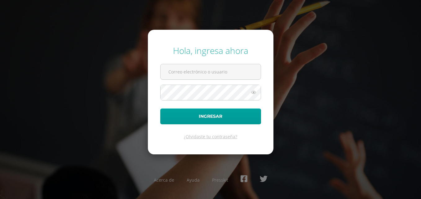 This screenshot has height=199, width=421. What do you see at coordinates (210, 72) in the screenshot?
I see `input: Correo electrónico o usuario` at bounding box center [210, 72].